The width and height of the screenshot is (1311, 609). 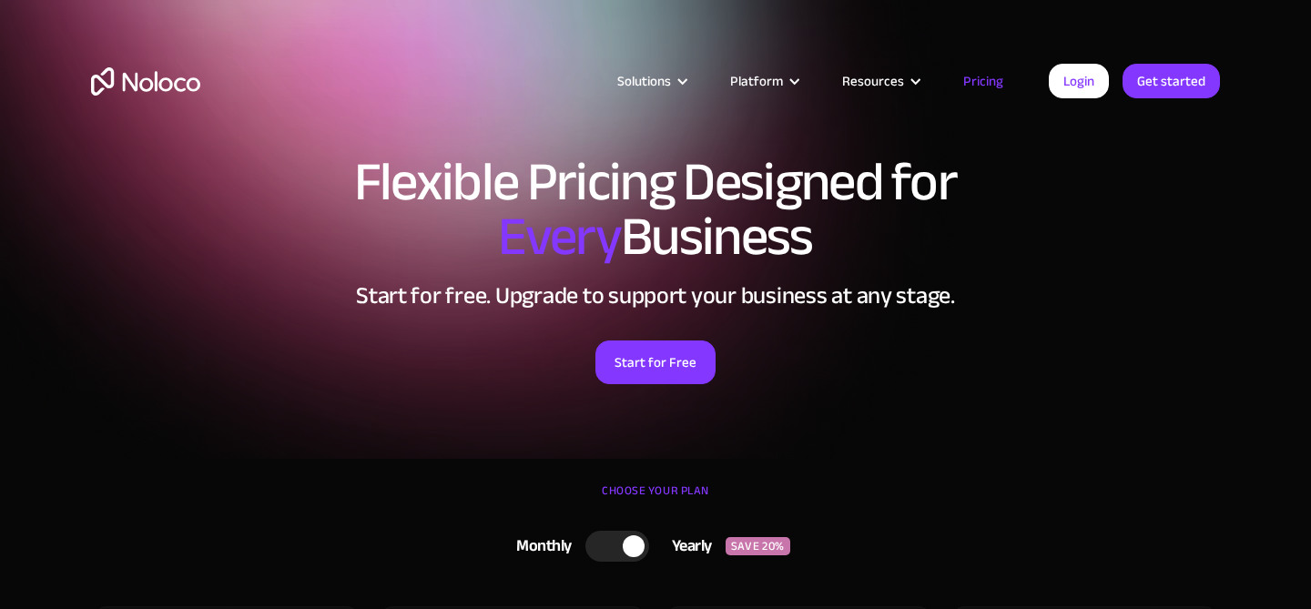 I want to click on a: home, so click(x=146, y=81).